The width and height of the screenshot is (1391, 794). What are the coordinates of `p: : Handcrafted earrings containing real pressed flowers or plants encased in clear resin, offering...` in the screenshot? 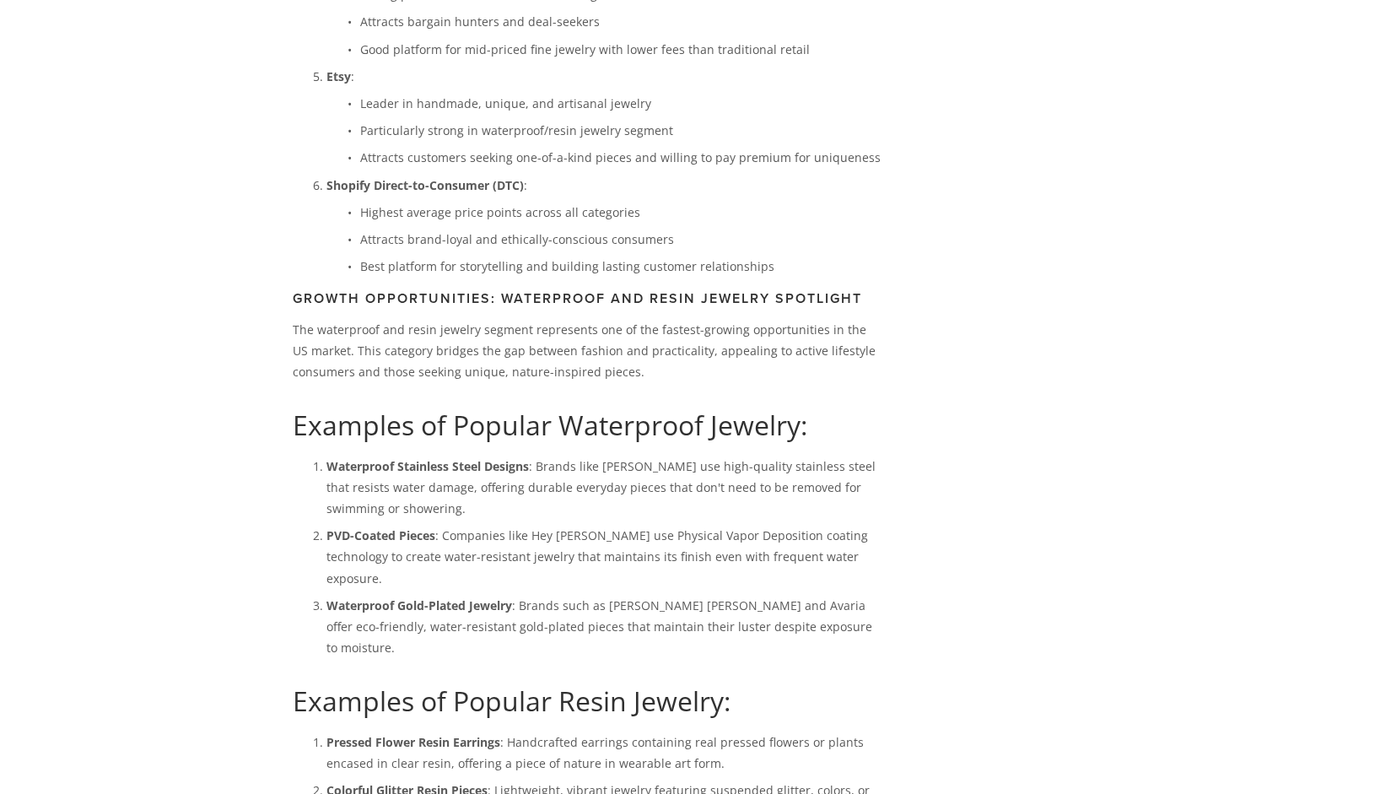 It's located at (605, 753).